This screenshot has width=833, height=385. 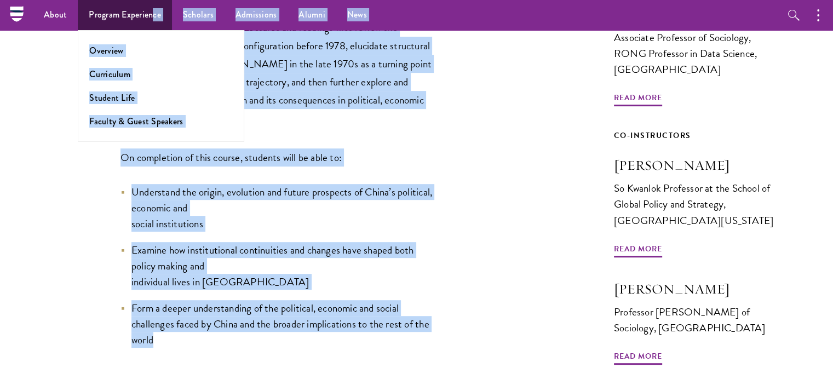 What do you see at coordinates (277, 324) in the screenshot?
I see `li: Form a deeper understanding of the political, economic and social challenges faced by China and t...` at bounding box center [277, 324].